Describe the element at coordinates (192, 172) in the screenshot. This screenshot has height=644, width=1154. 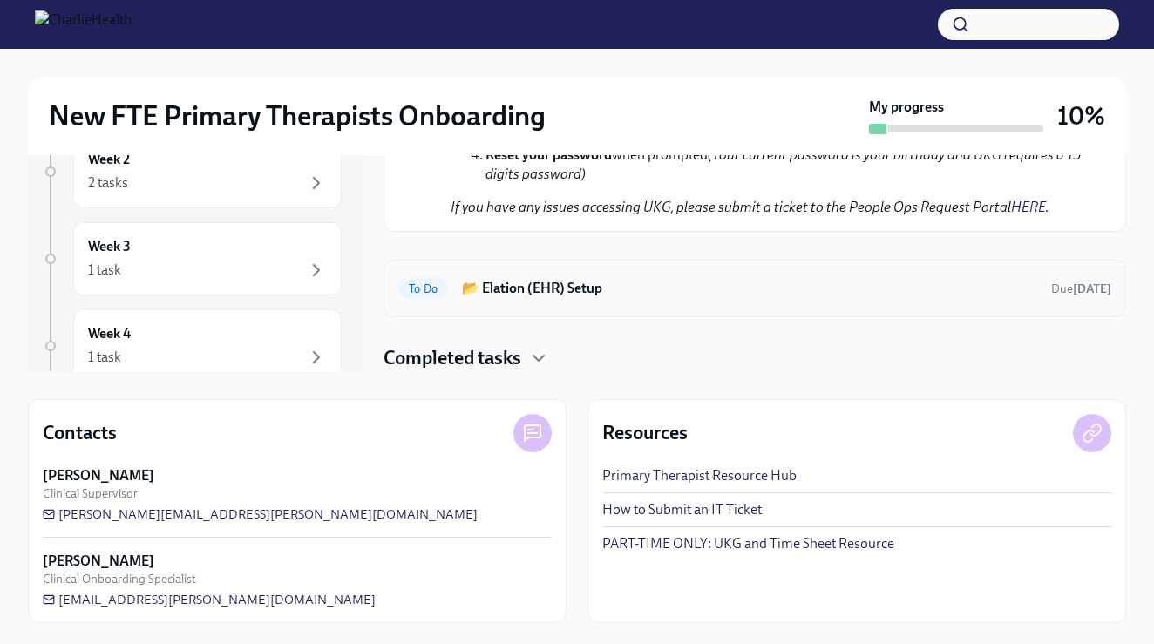
I see `a: Week 22 tasks` at that location.